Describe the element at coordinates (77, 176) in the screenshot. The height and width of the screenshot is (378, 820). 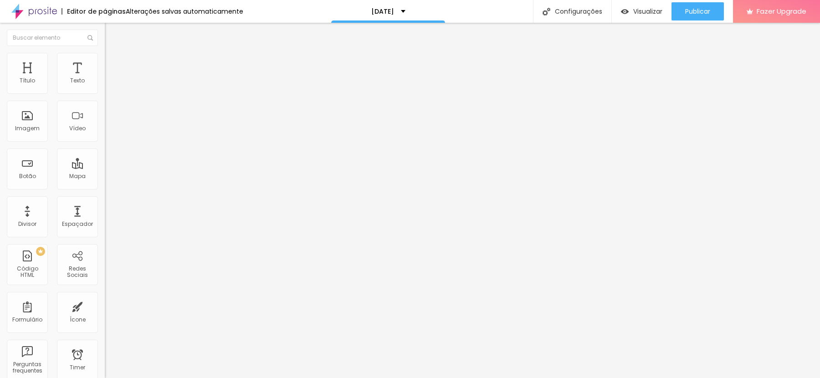
I see `div: Mapa` at that location.